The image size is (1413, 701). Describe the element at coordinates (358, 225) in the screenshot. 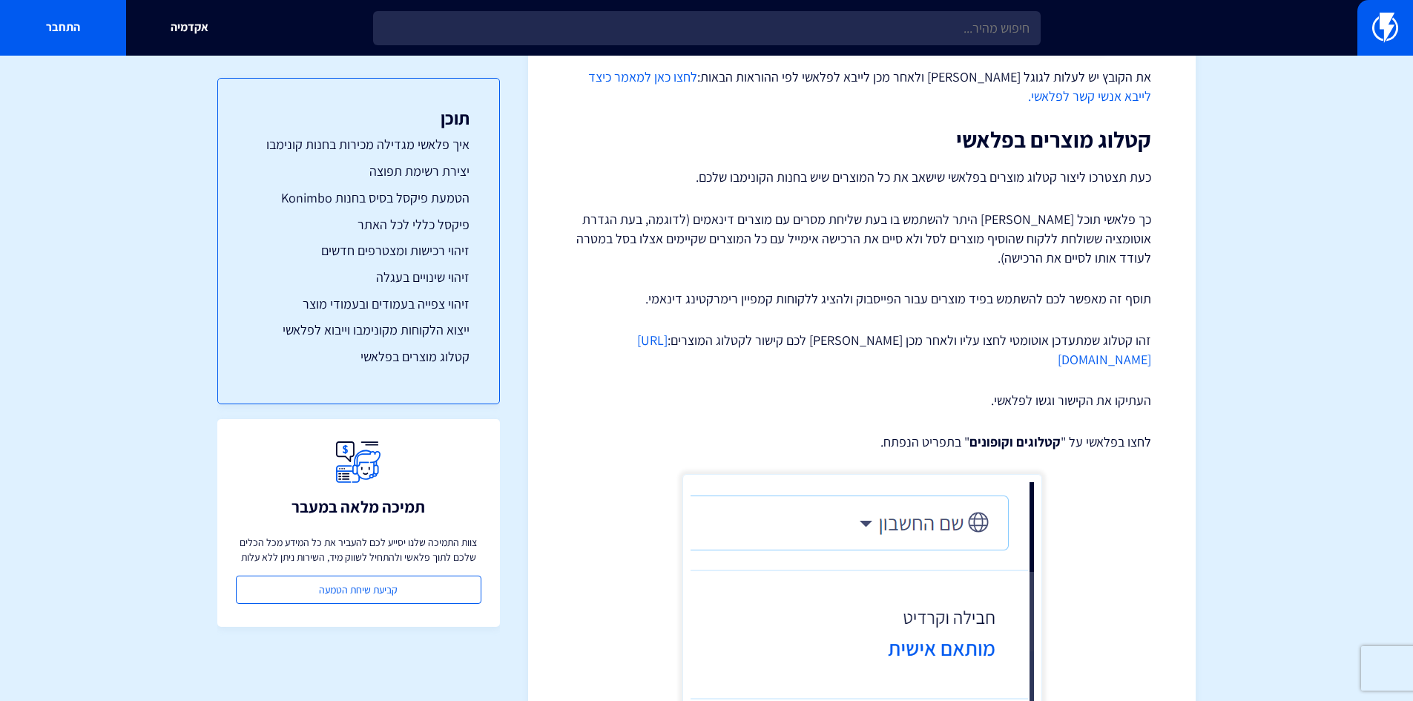

I see `a: פיקסל כללי לכל האתר` at that location.